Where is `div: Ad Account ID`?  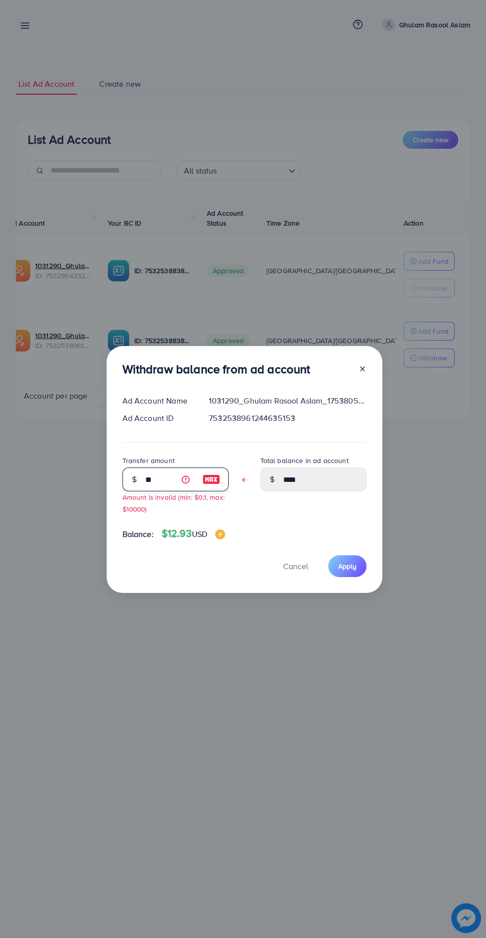
div: Ad Account ID is located at coordinates (158, 418).